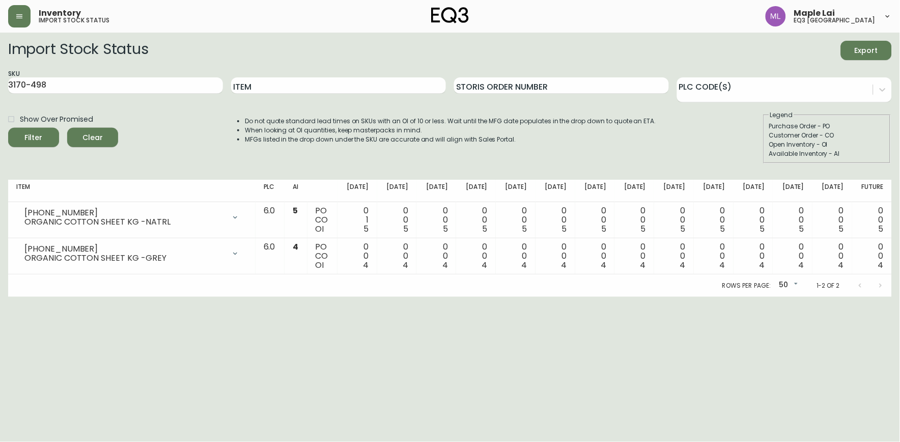 The width and height of the screenshot is (900, 442). What do you see at coordinates (450, 139) in the screenshot?
I see `li: MFGs listed in the drop down under the SKU are accurate and will align with Sales Portal.` at bounding box center [450, 139].